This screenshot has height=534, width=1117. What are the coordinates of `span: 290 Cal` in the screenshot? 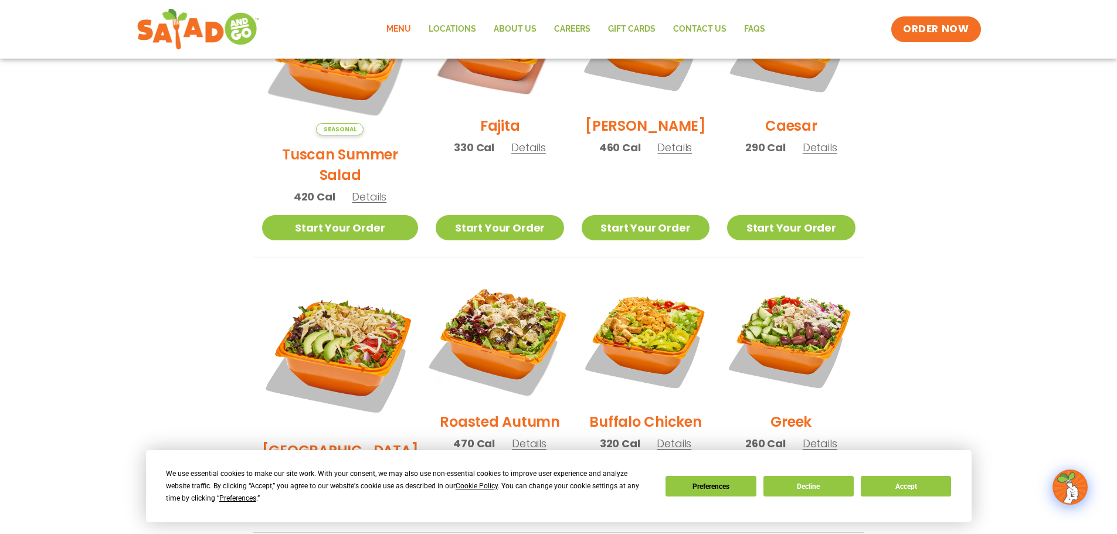 It's located at (765, 147).